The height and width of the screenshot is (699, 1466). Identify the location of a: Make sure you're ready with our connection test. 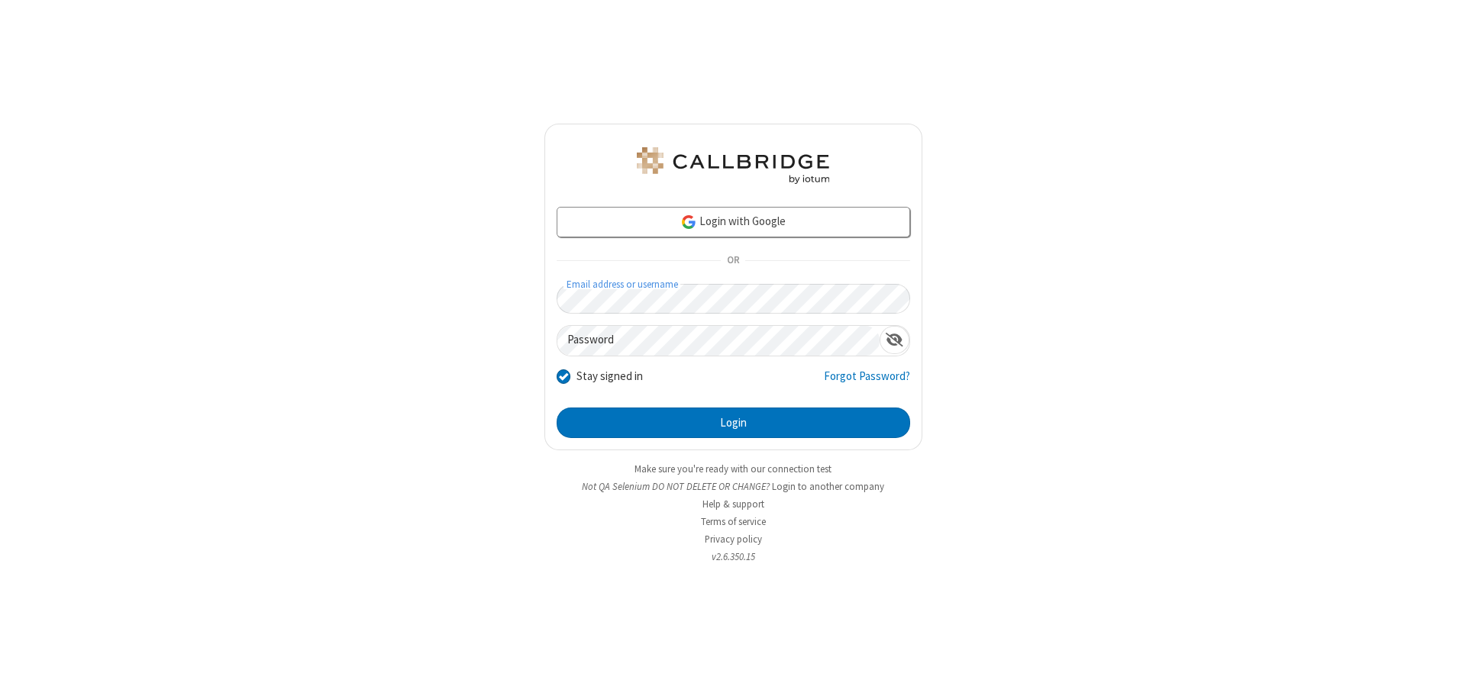
(733, 469).